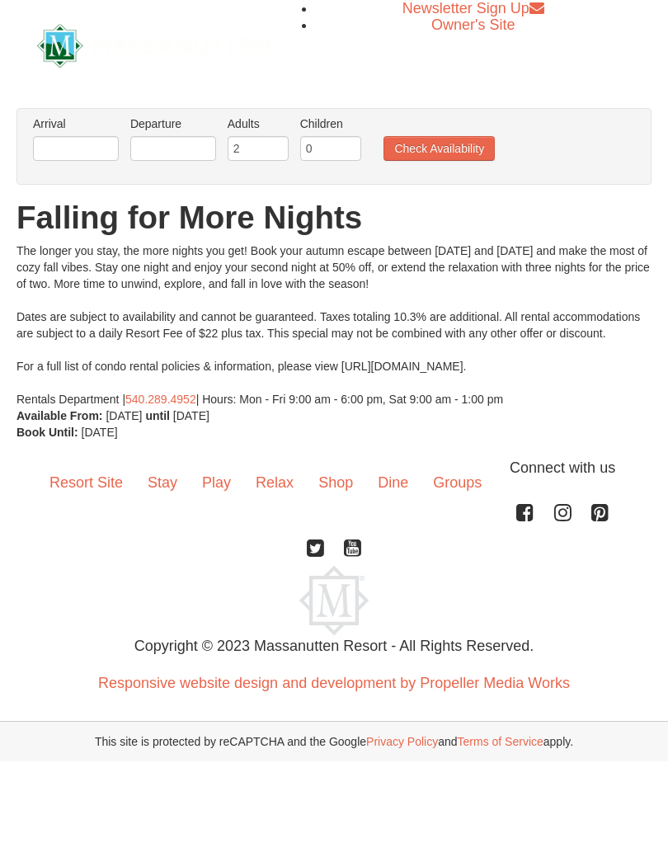 This screenshot has height=862, width=668. I want to click on a: Massanutten Resort, so click(153, 43).